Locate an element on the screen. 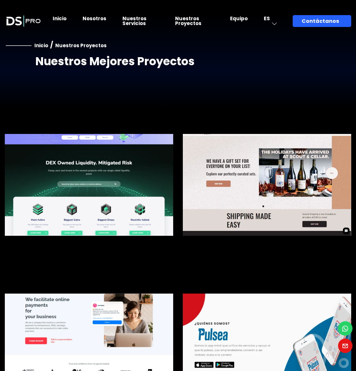  a: Equipo is located at coordinates (239, 18).